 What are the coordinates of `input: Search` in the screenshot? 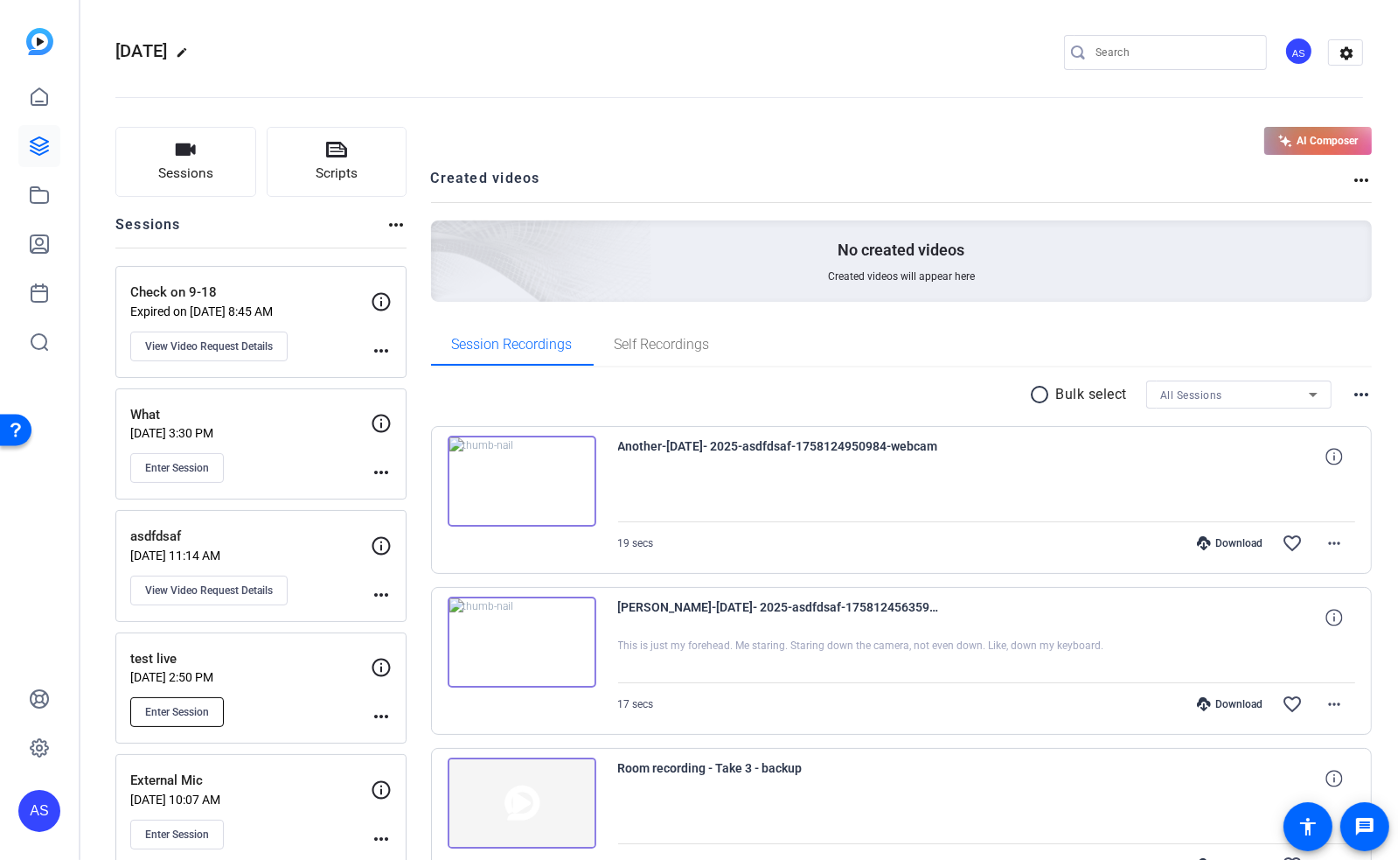 It's located at (1174, 52).